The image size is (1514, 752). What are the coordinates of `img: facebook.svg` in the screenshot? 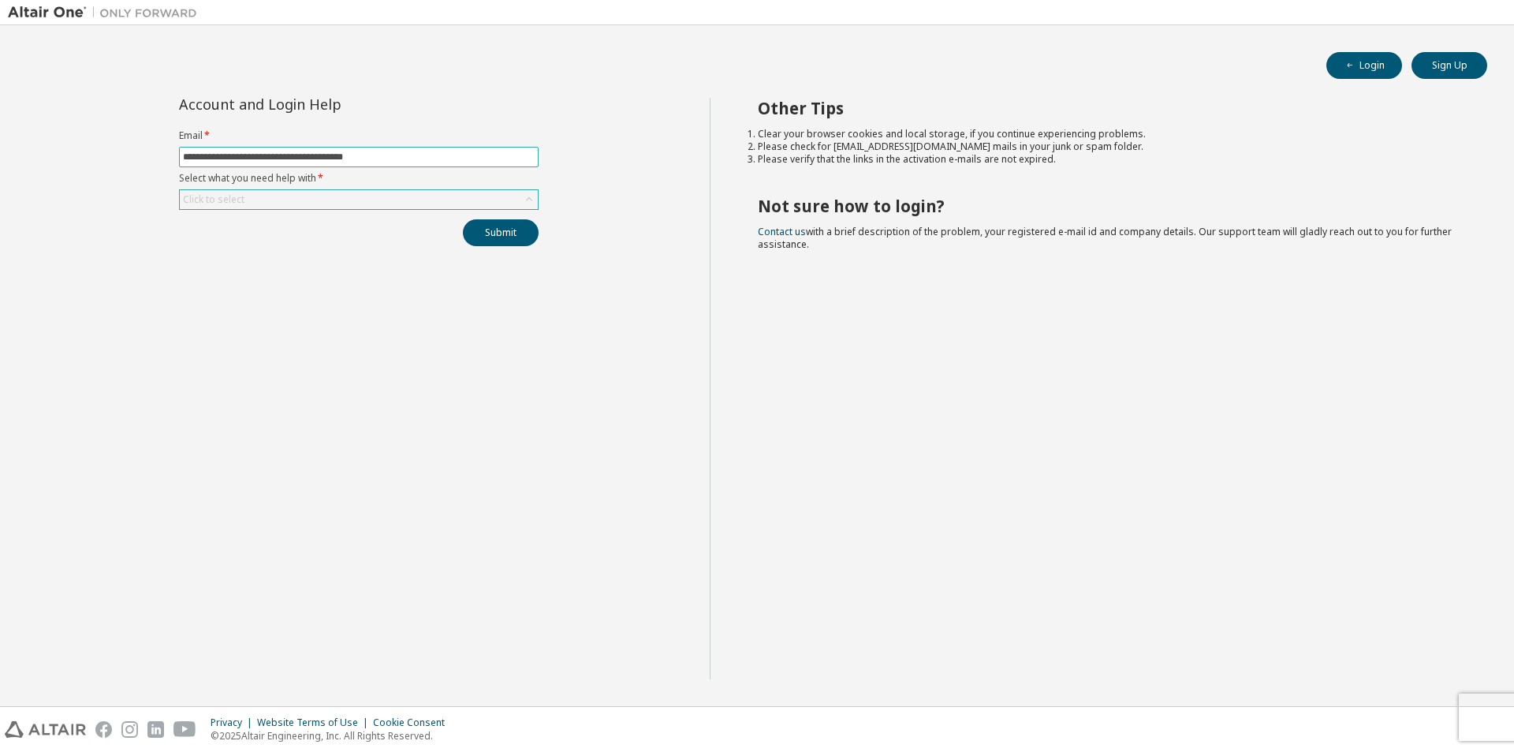 It's located at (103, 729).